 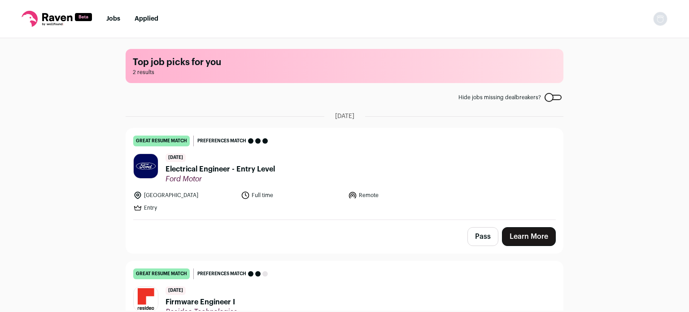 I want to click on button: Pass, so click(x=483, y=236).